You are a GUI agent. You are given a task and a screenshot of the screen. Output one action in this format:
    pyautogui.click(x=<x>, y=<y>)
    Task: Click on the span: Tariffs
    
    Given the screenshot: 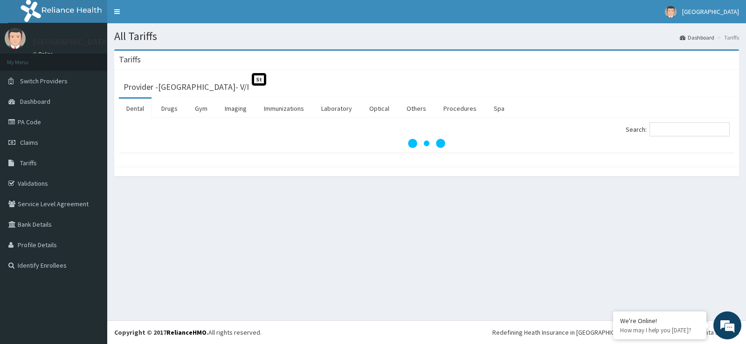 What is the action you would take?
    pyautogui.click(x=28, y=163)
    